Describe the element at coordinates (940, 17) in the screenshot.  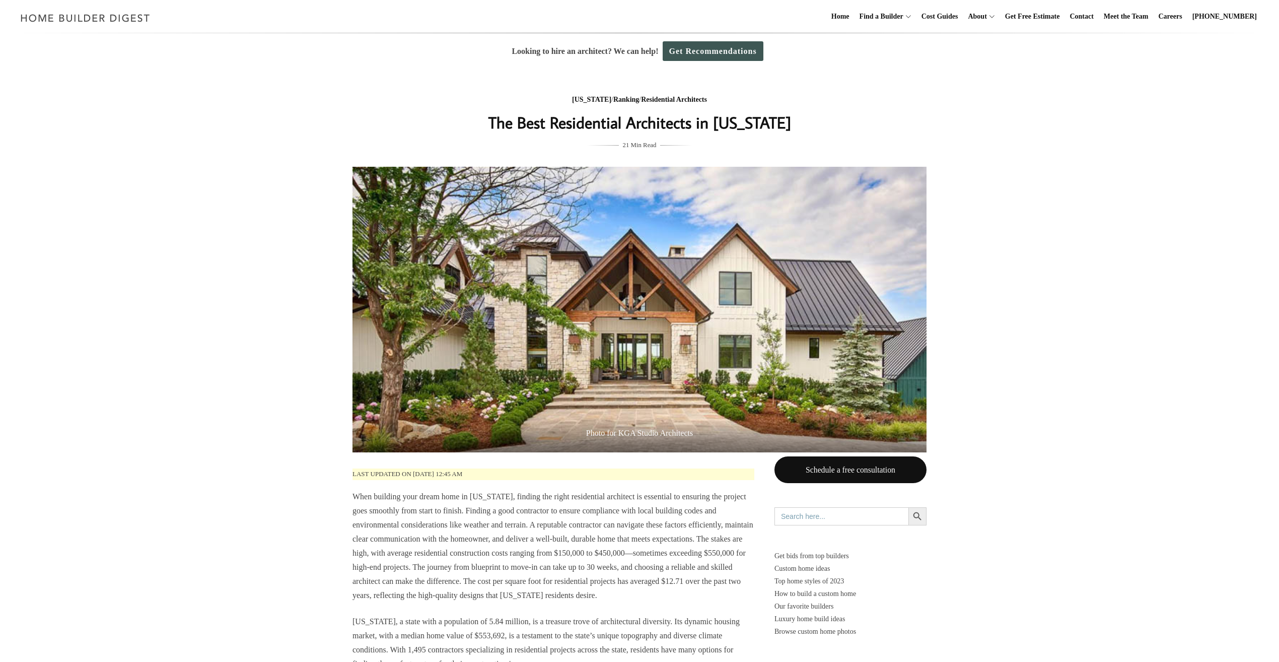
I see `a: Cost Guides` at that location.